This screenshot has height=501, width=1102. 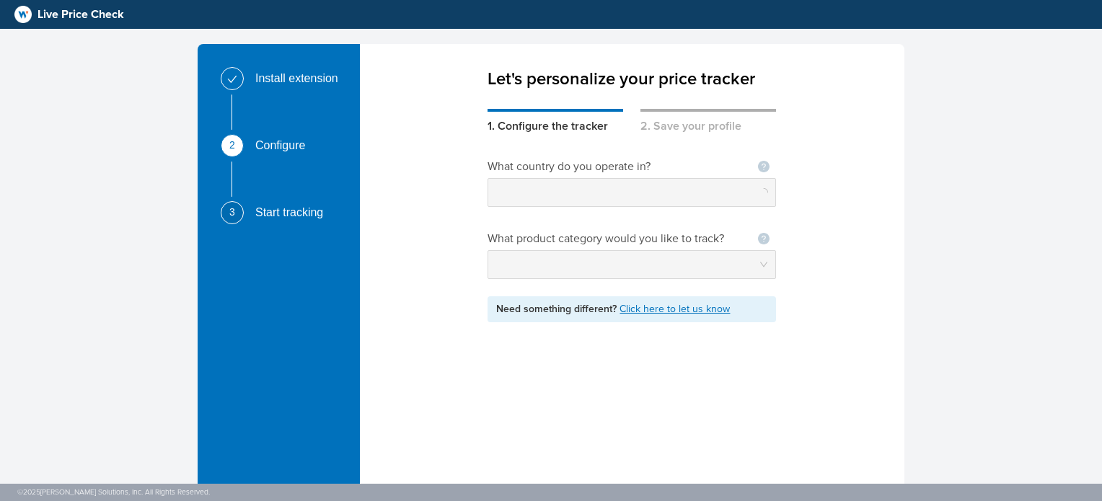 I want to click on div: Let's personalize your price tracker, so click(x=632, y=68).